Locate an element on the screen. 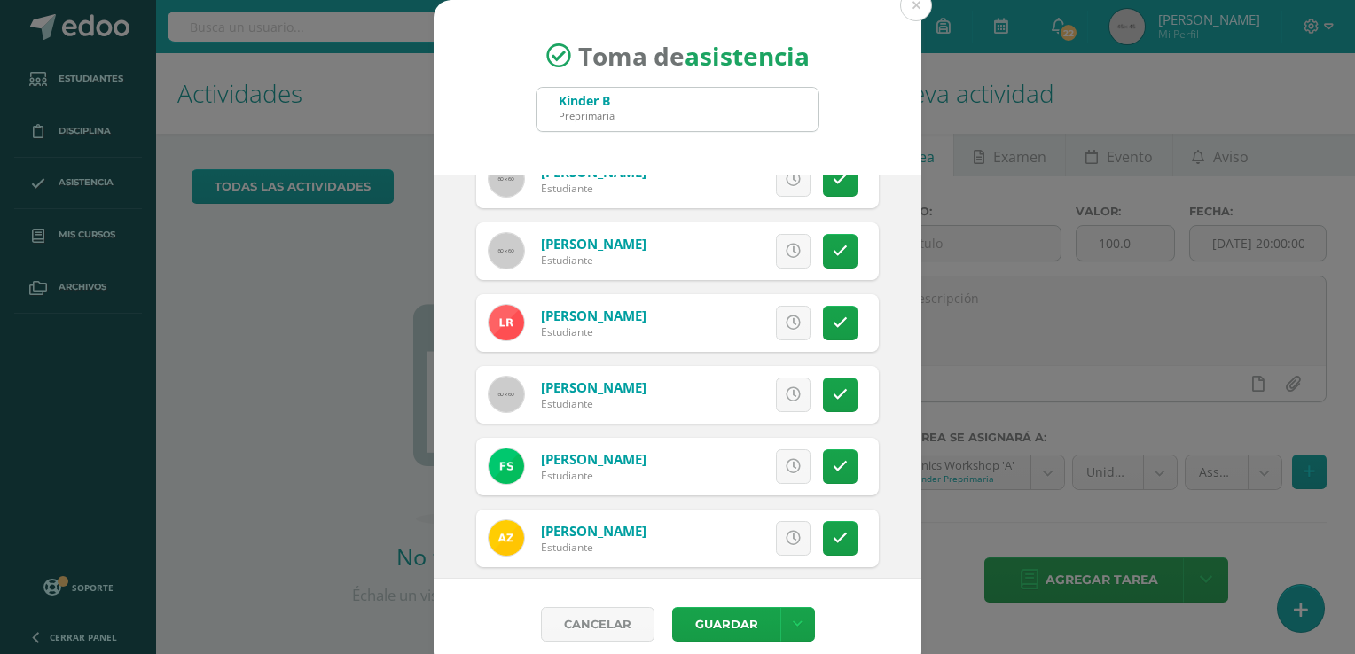  div: Kinder B is located at coordinates (586, 100).